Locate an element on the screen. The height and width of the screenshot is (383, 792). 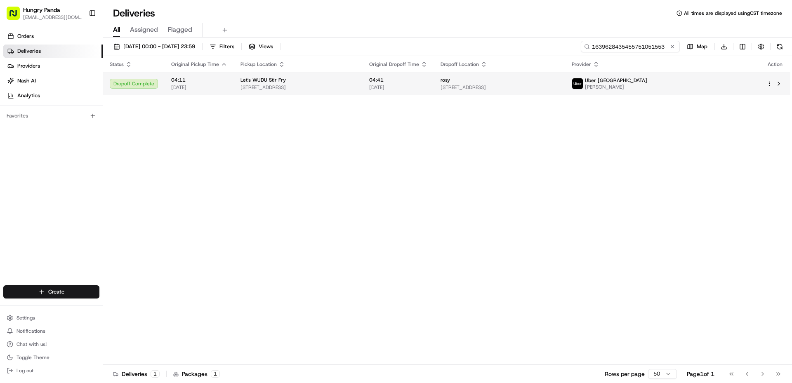
span: Orders is located at coordinates (26, 36).